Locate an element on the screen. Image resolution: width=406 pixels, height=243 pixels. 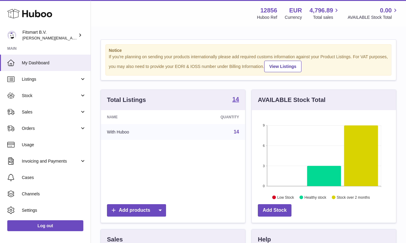
span: My Dashboard is located at coordinates (54, 63).